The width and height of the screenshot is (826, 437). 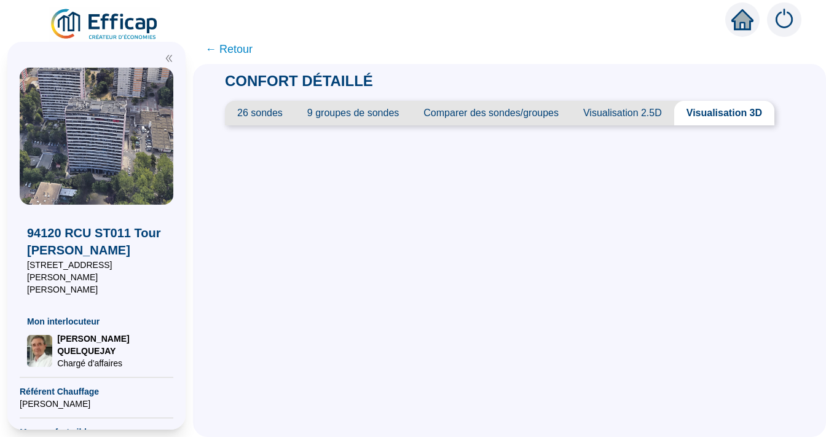 I want to click on span: Référent Chauffage, so click(x=96, y=391).